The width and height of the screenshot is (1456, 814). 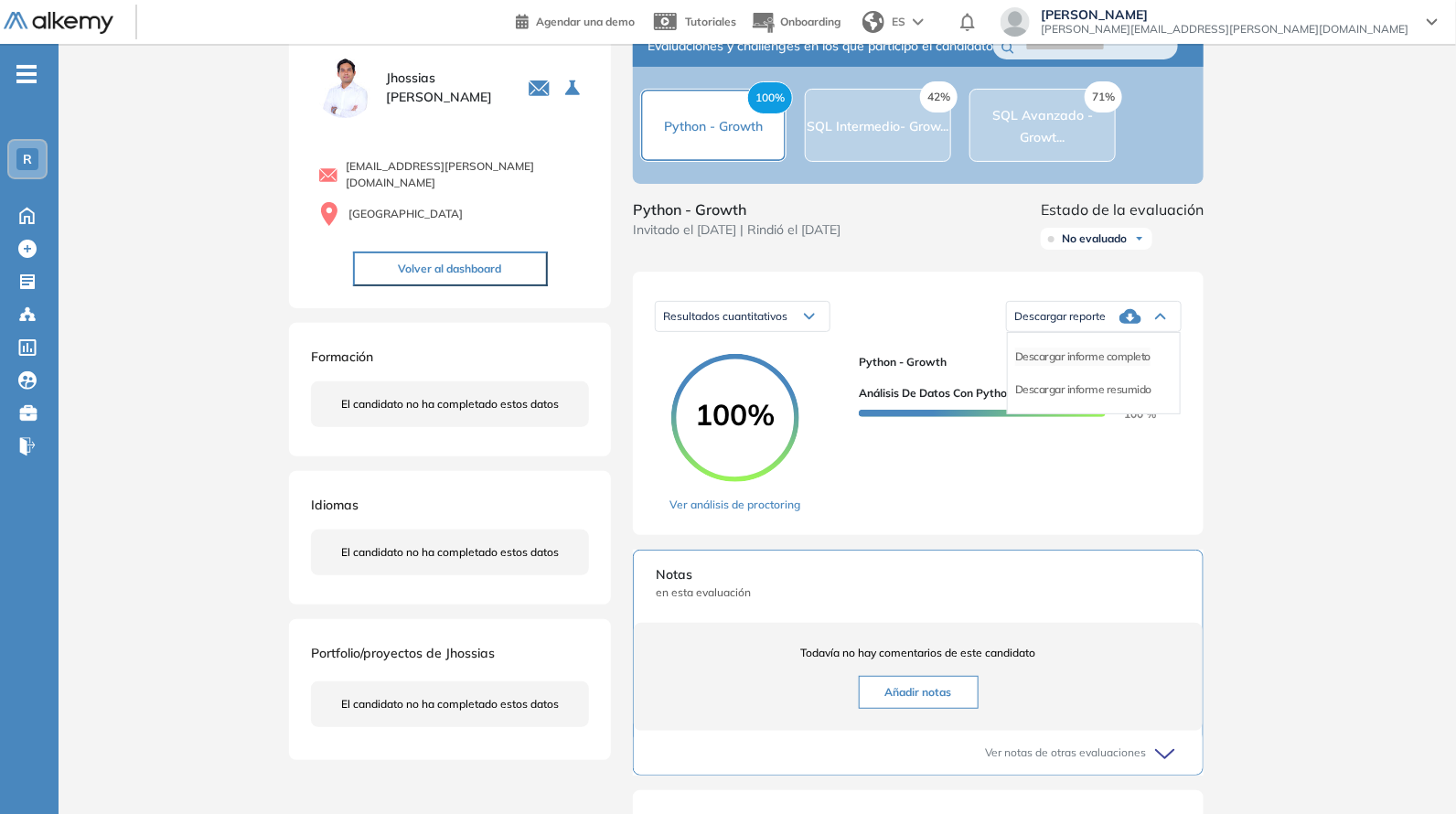 I want to click on span: Evaluaciones y challenges en los que participó el candidato, so click(x=821, y=46).